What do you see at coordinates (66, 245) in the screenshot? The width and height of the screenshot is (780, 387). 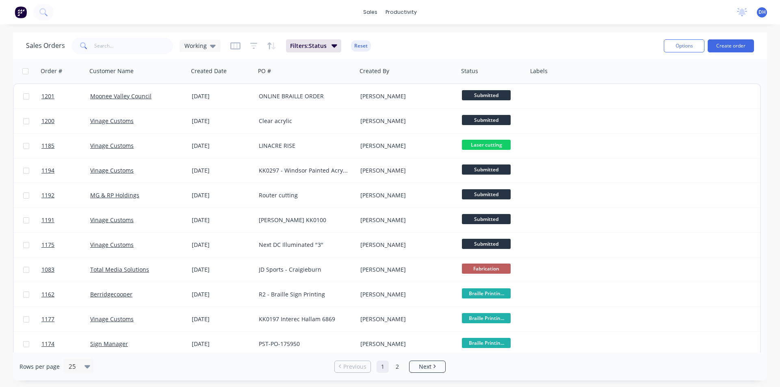 I see `a: 1175` at bounding box center [66, 245].